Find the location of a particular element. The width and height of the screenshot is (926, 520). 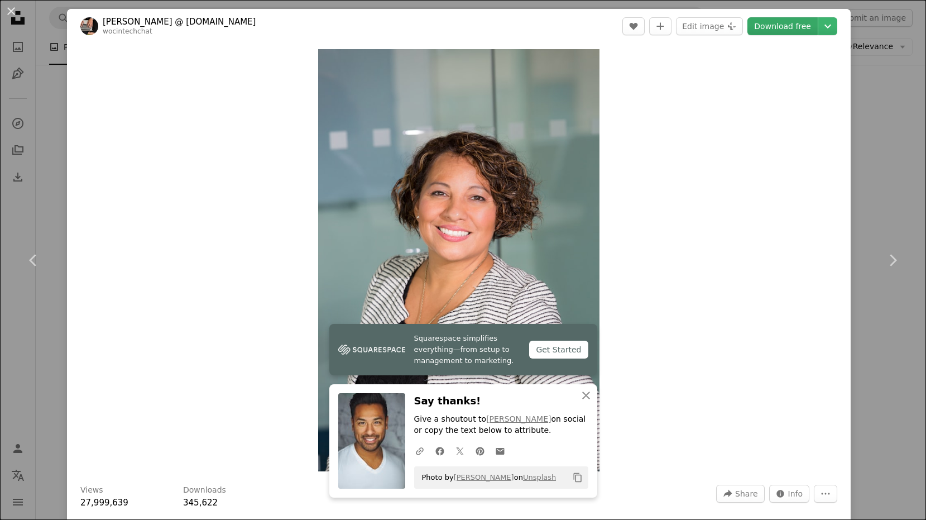

img: woman on focus photography is located at coordinates (459, 260).